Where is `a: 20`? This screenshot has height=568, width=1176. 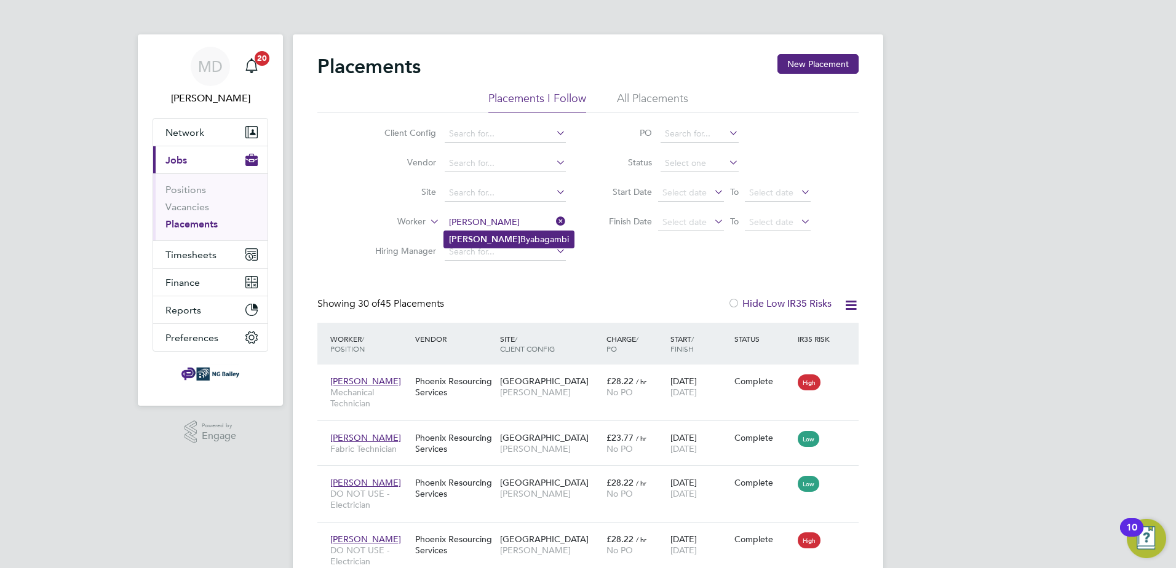 a: 20 is located at coordinates (251, 66).